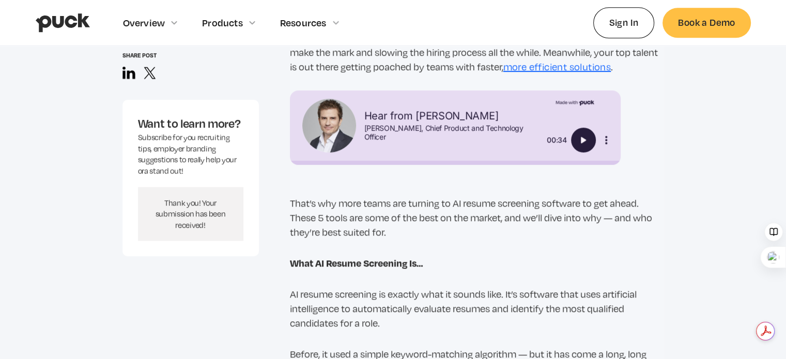 Image resolution: width=786 pixels, height=359 pixels. I want to click on img: Grady Leno headshot, so click(329, 126).